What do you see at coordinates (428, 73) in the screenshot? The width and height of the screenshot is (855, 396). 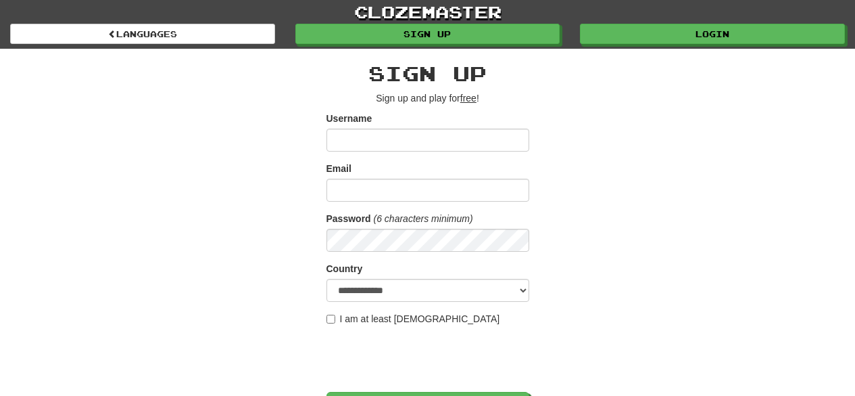 I see `h2: Sign up` at bounding box center [428, 73].